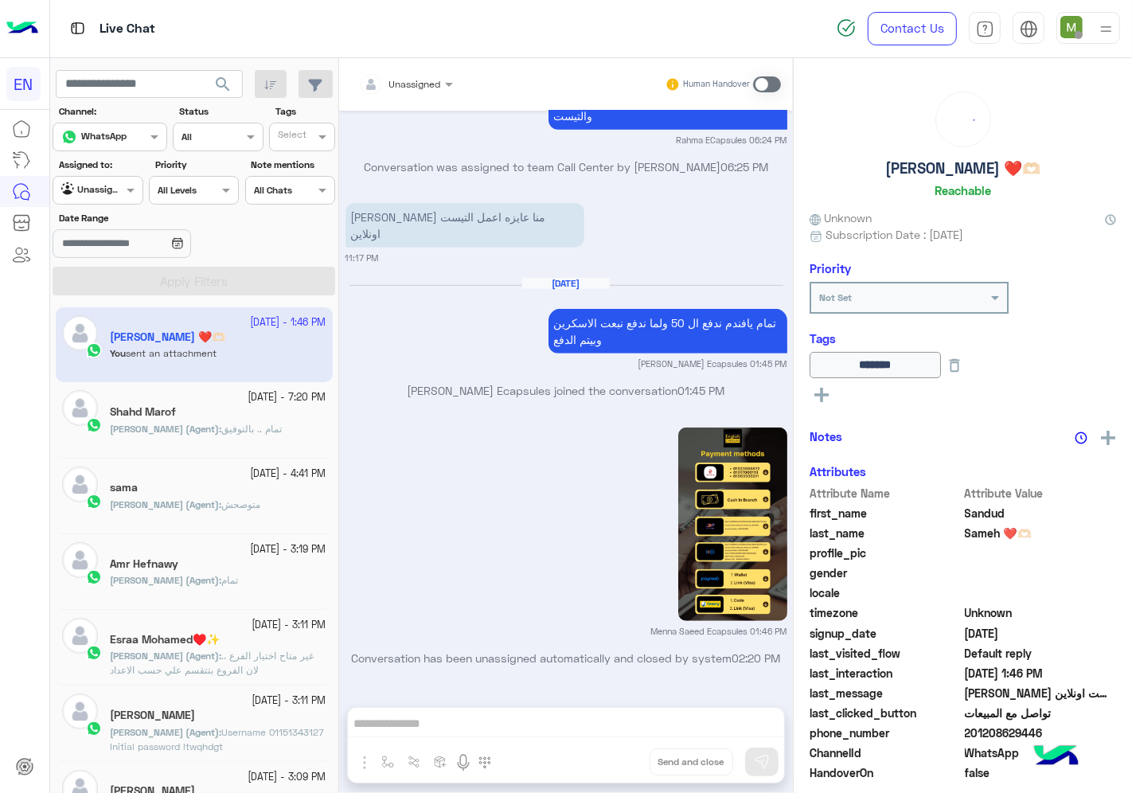 This screenshot has height=793, width=1132. What do you see at coordinates (744, 166) in the screenshot?
I see `span: 06:25 PM` at bounding box center [744, 166].